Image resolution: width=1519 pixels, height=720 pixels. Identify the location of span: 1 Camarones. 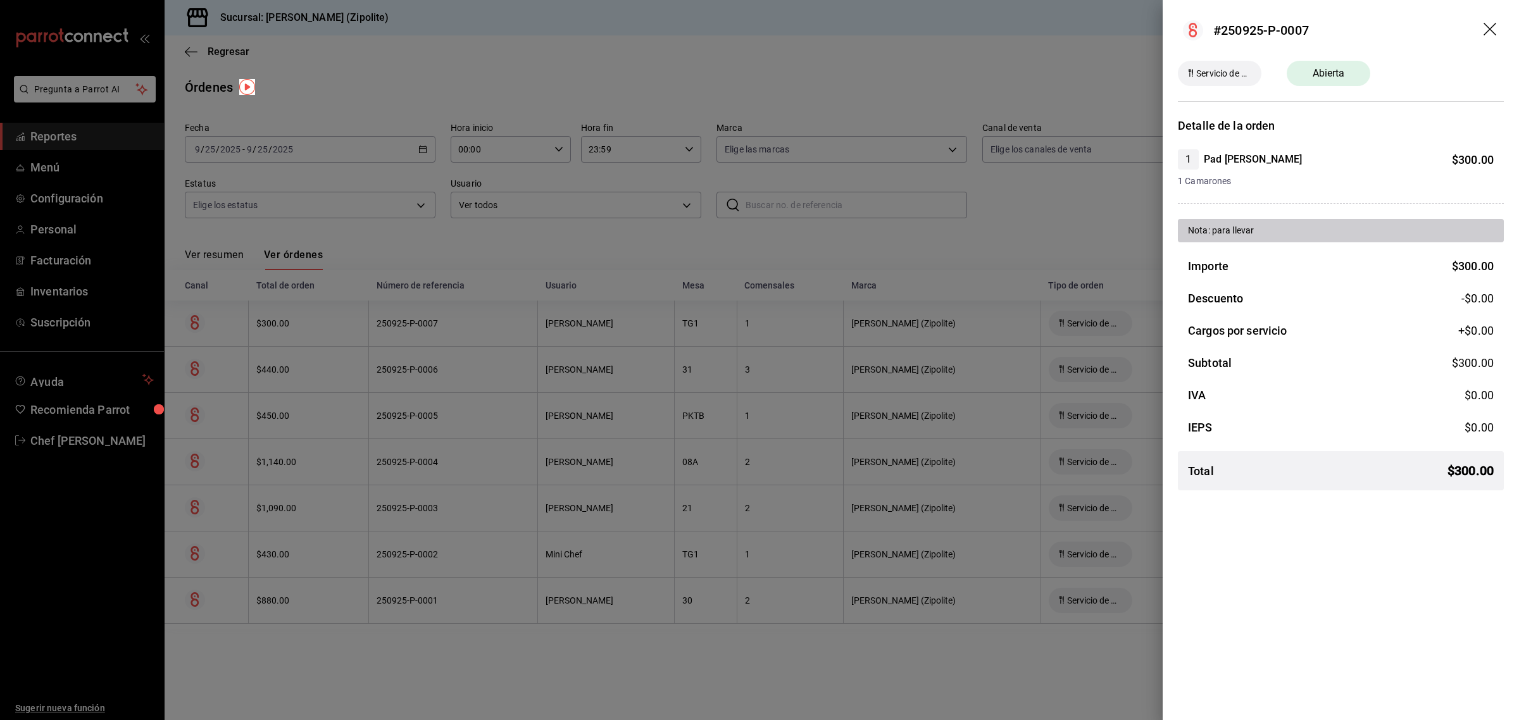
(1336, 181).